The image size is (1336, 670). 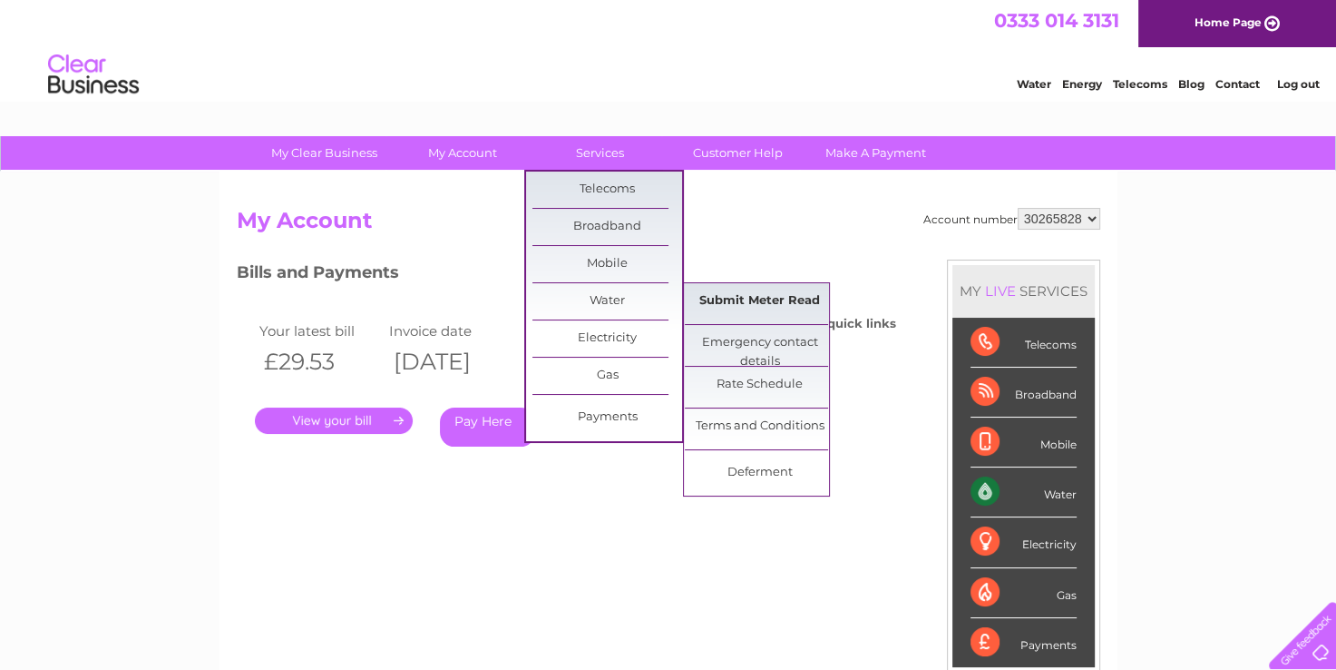 What do you see at coordinates (669, 225) in the screenshot?
I see `h2: My Account` at bounding box center [669, 225].